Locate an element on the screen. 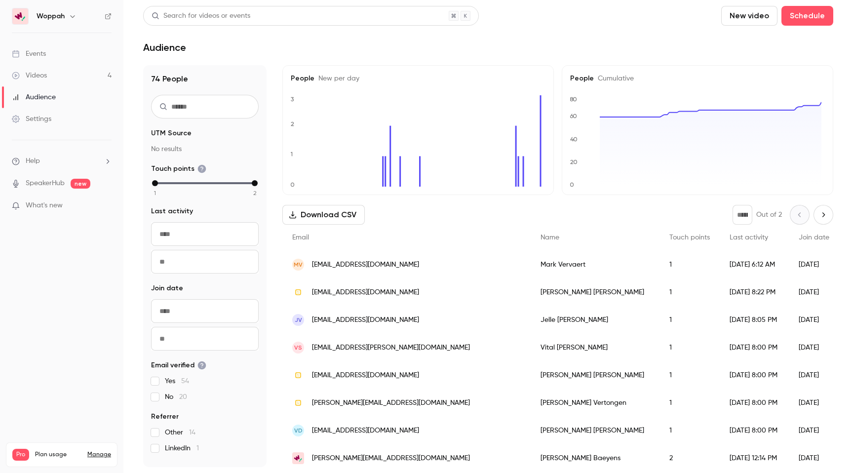 The image size is (853, 473). text: 80 is located at coordinates (573, 99).